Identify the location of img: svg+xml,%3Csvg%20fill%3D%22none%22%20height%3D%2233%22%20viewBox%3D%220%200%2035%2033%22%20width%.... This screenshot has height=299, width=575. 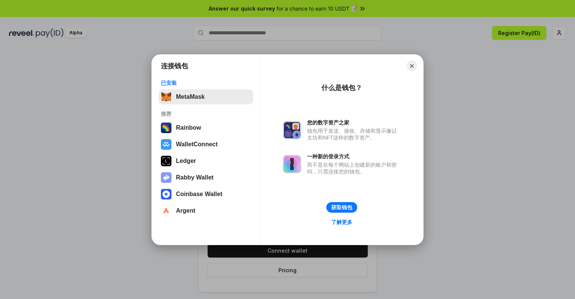
(166, 97).